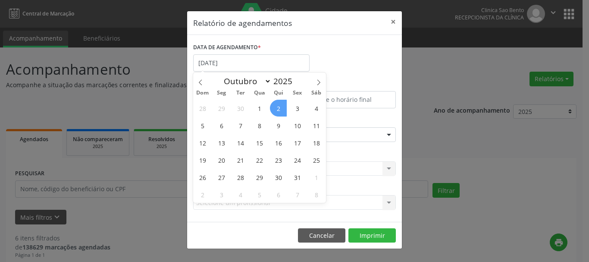 The height and width of the screenshot is (262, 589). I want to click on span: Outubro 17, 2025, so click(297, 142).